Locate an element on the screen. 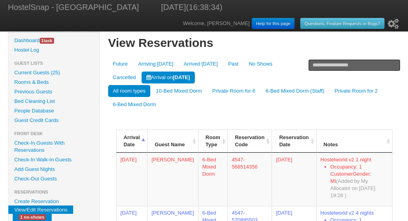 Image resolution: width=408 pixels, height=221 pixels. th: Reservation Code: activate to sort column ascending is located at coordinates (249, 141).